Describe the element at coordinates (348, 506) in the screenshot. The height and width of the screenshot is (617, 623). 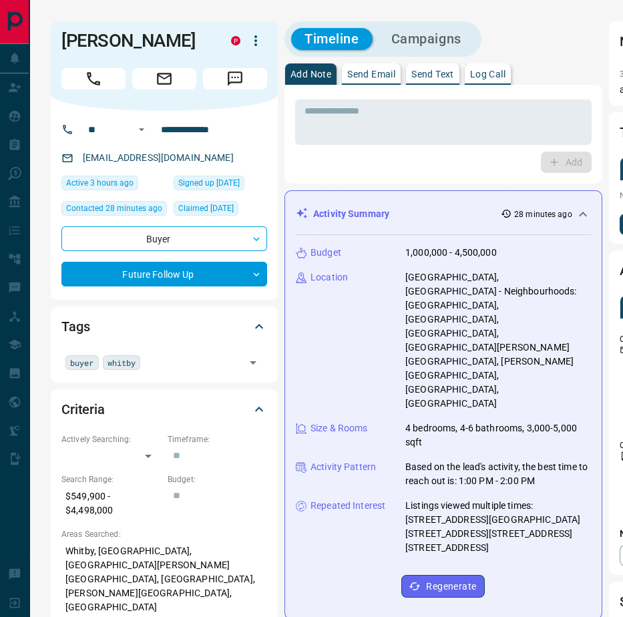
I see `p: Repeated Interest` at that location.